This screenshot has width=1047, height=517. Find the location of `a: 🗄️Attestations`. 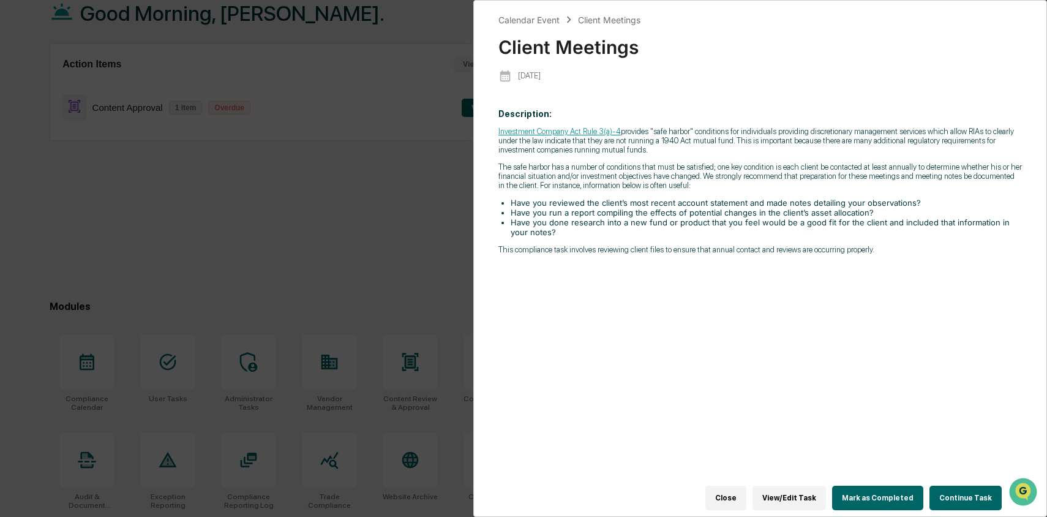

a: 🗄️Attestations is located at coordinates (120, 257).